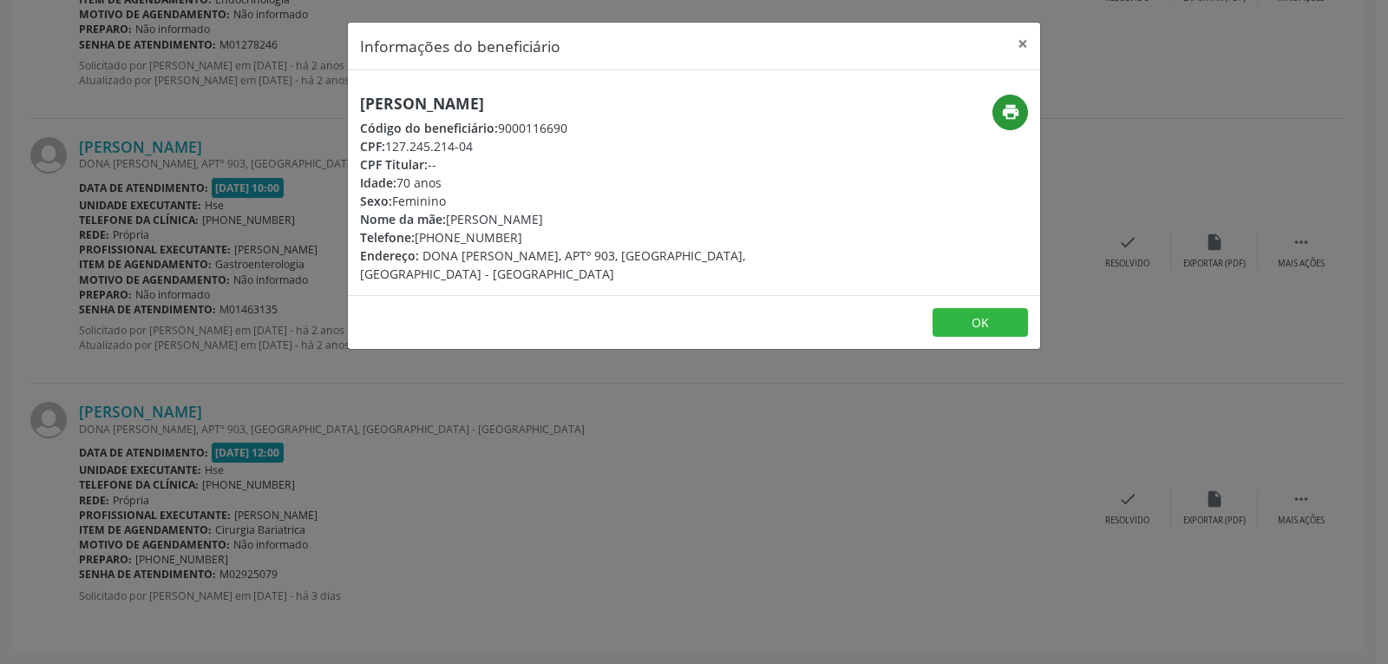 This screenshot has width=1388, height=664. I want to click on span: CPF Titular:, so click(394, 164).